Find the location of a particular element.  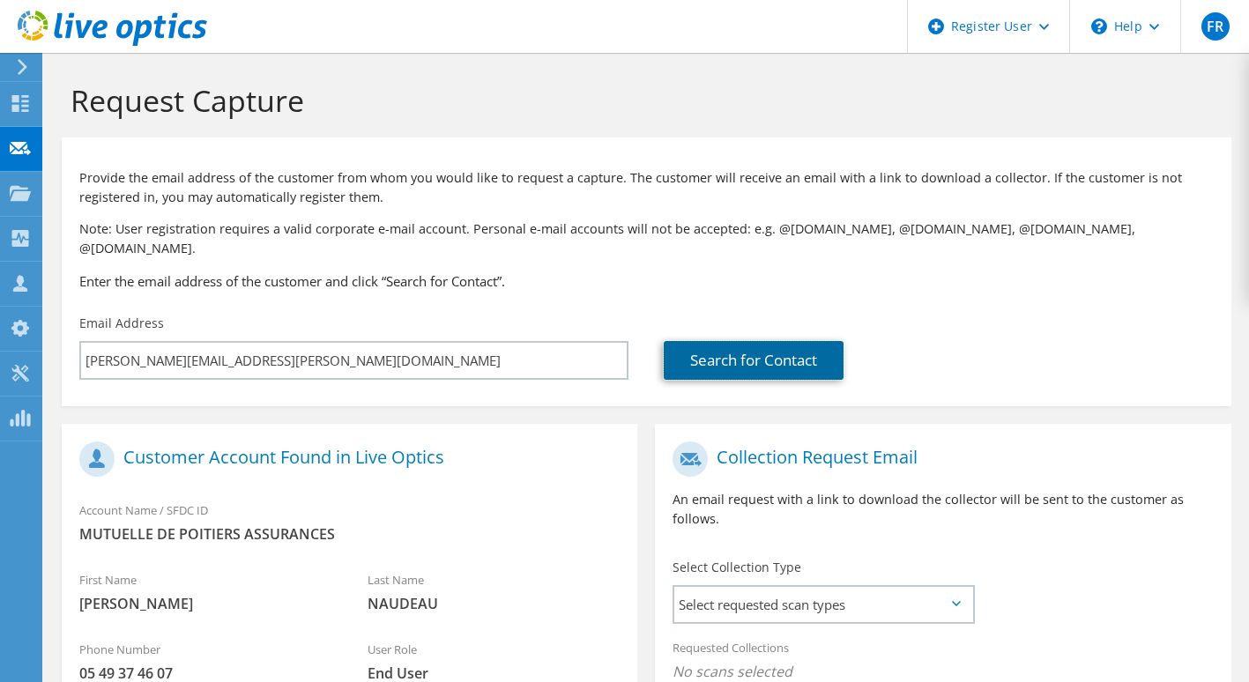

div: Last Name is located at coordinates (494, 591).